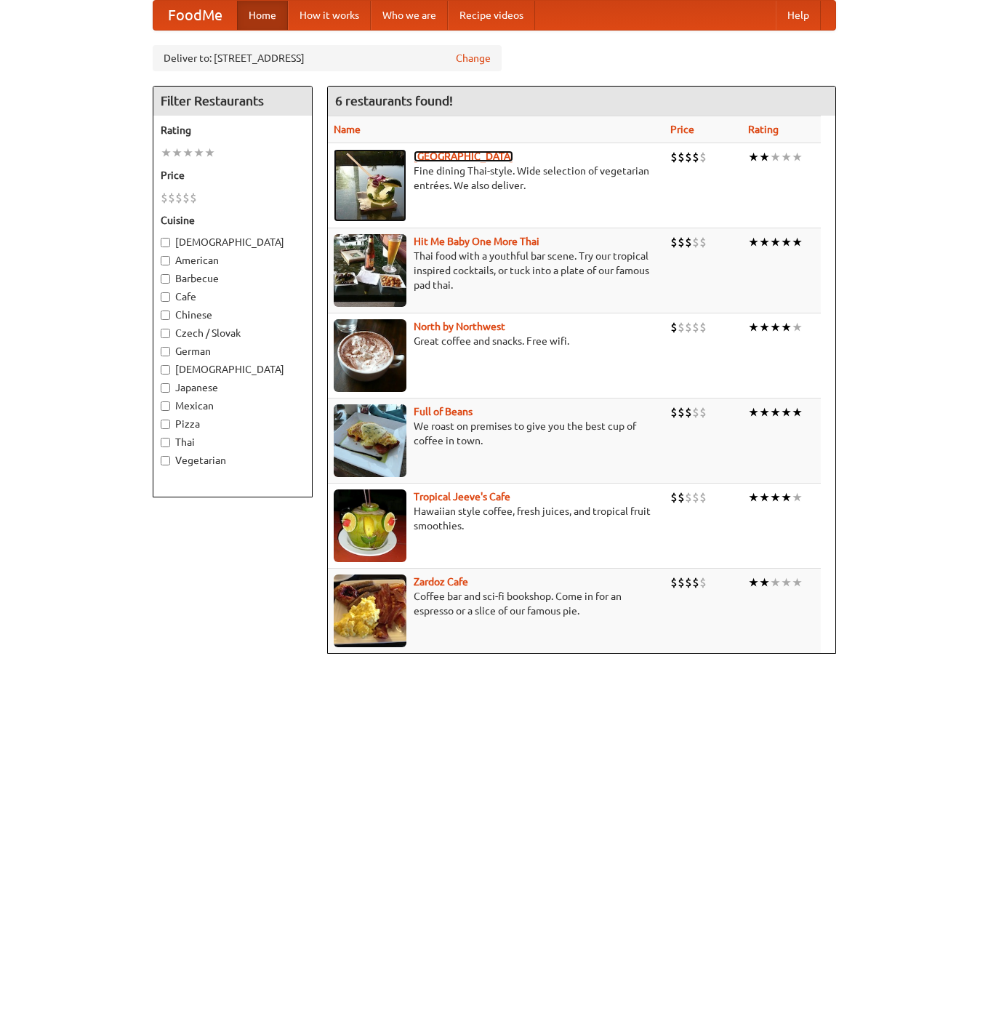 This screenshot has width=988, height=1029. Describe the element at coordinates (233, 315) in the screenshot. I see `label: Chinese` at that location.